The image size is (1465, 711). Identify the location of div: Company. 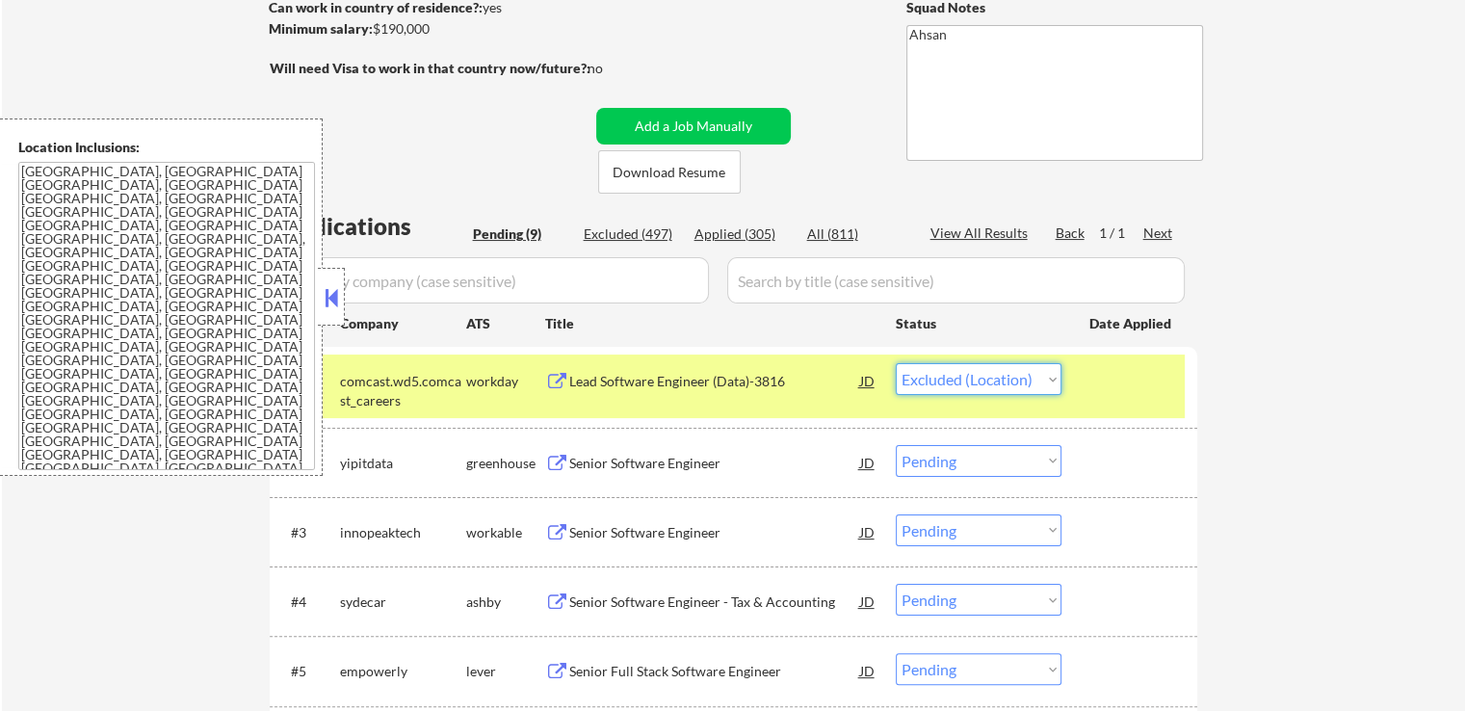
(403, 324).